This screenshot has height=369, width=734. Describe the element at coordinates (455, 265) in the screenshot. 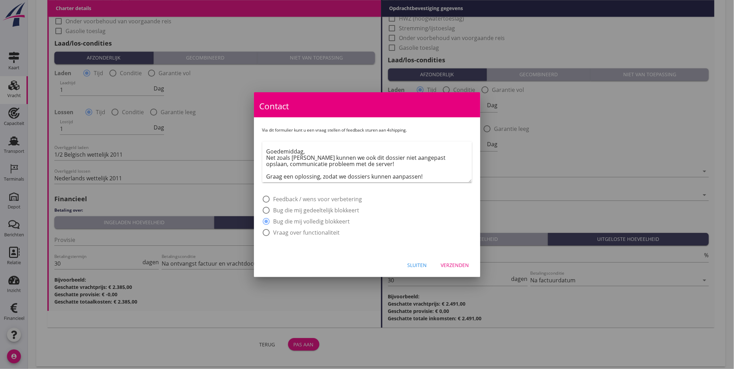

I see `div: Verzenden` at that location.